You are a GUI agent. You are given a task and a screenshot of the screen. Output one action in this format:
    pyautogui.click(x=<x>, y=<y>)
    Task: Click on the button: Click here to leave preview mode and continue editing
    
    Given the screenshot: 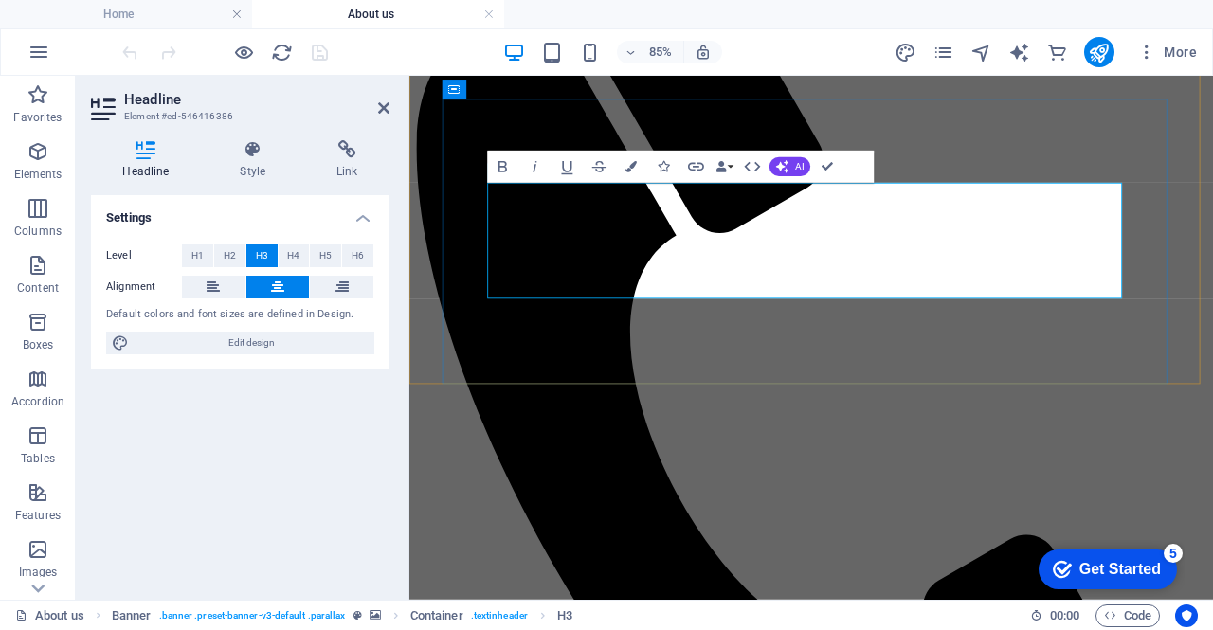 What is the action you would take?
    pyautogui.click(x=244, y=52)
    